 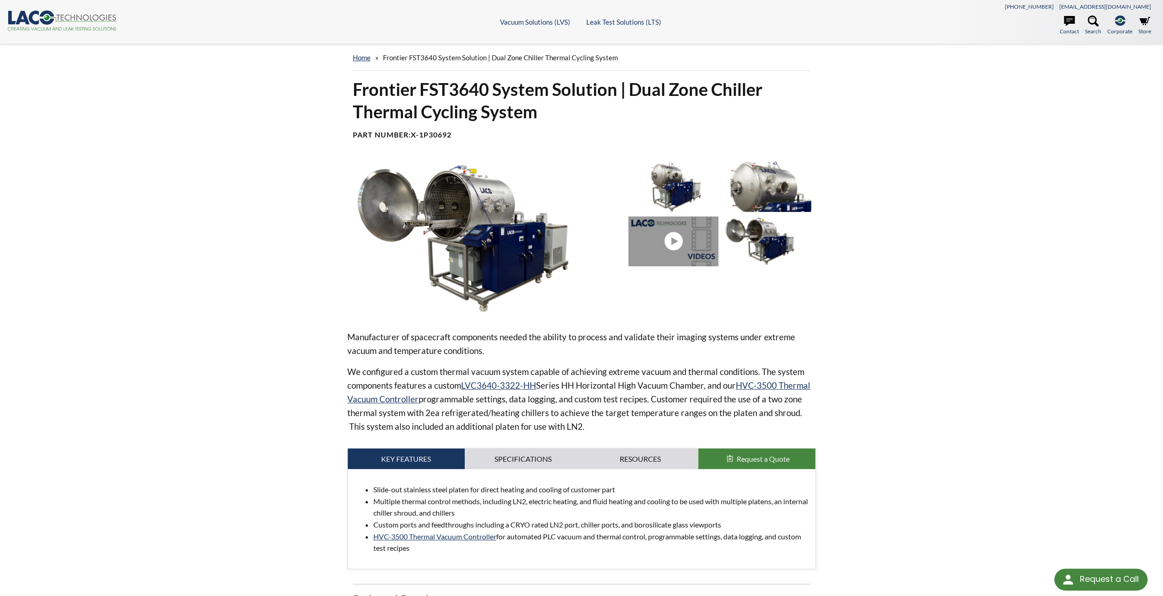 I want to click on li: Multiple thermal control methods, including LN2, electric heating, and fluid heating and cooling ..., so click(x=591, y=507).